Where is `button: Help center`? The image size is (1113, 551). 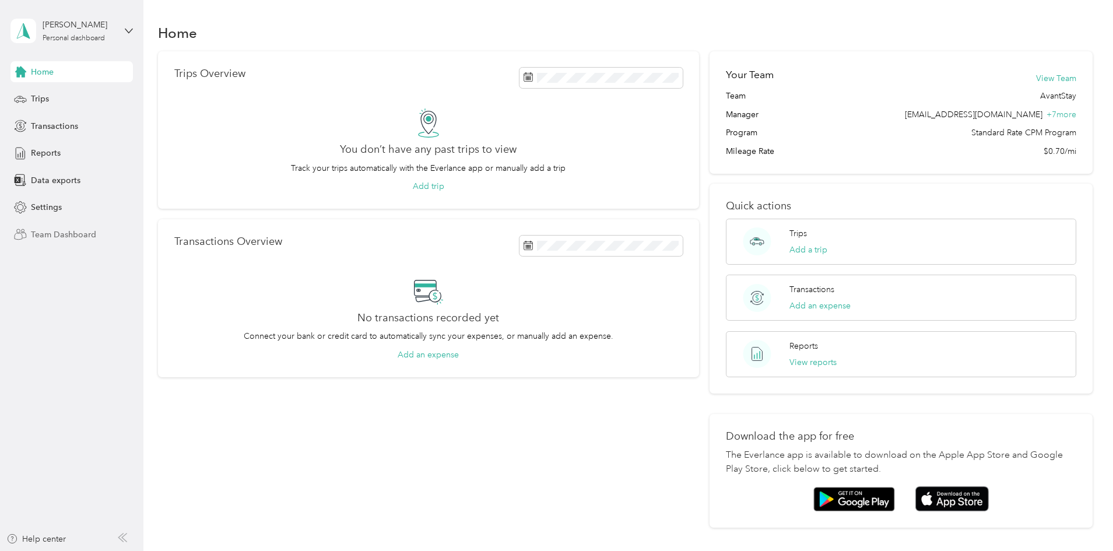 button: Help center is located at coordinates (36, 539).